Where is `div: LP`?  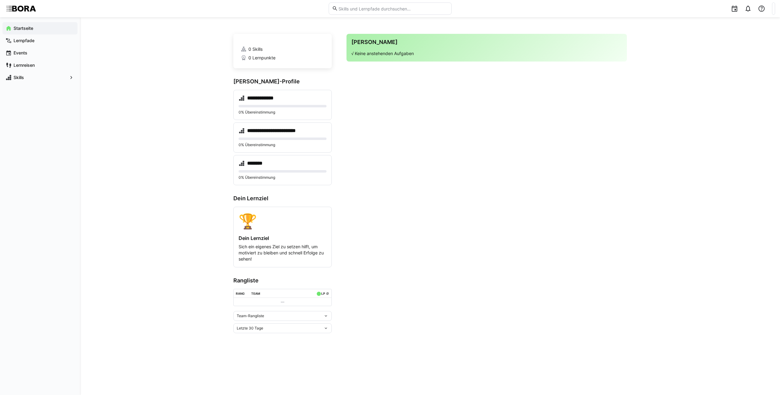 div: LP is located at coordinates (323, 293).